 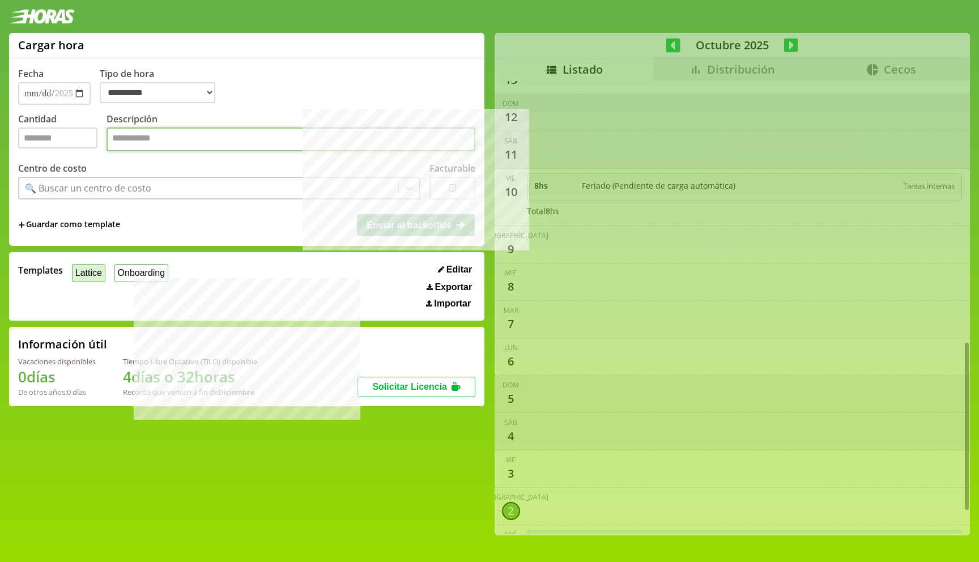 What do you see at coordinates (291, 133) in the screenshot?
I see `label: Descripción` at bounding box center [291, 133].